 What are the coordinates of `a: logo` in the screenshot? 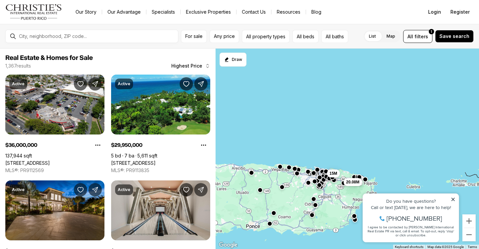 It's located at (34, 12).